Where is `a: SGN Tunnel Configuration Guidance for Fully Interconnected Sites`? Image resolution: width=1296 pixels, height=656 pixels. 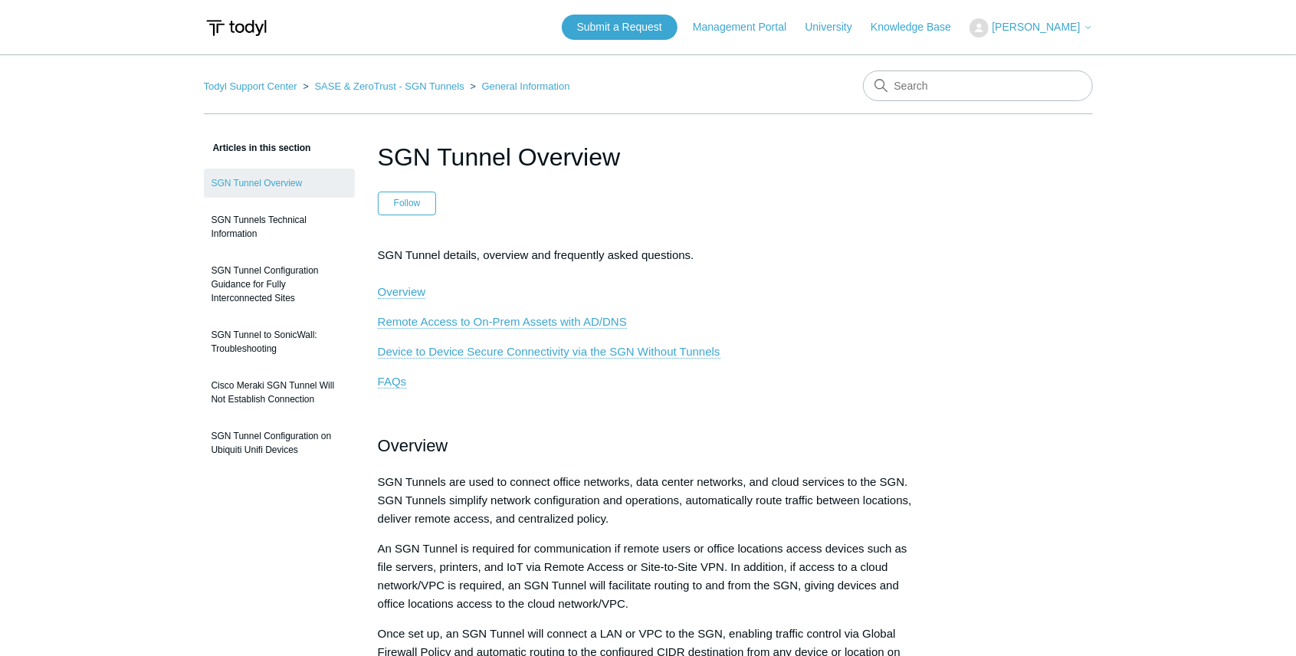 a: SGN Tunnel Configuration Guidance for Fully Interconnected Sites is located at coordinates (279, 284).